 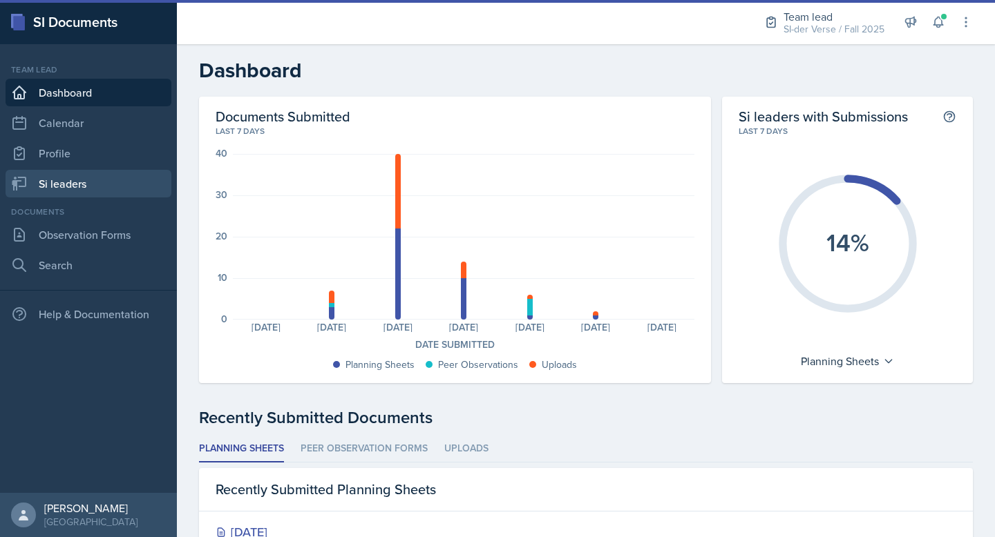 I want to click on h2: Dashboard, so click(x=586, y=70).